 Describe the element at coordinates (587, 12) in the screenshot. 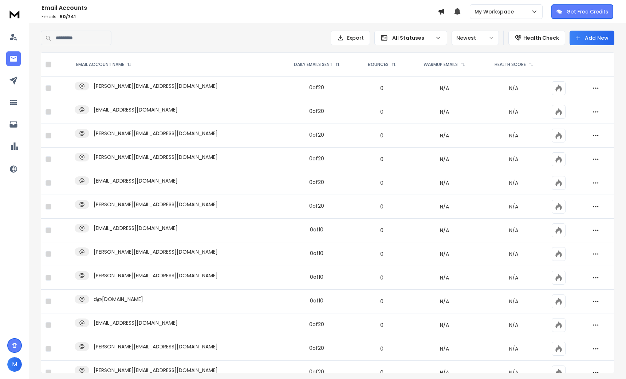

I see `p: Get Free Credits` at that location.